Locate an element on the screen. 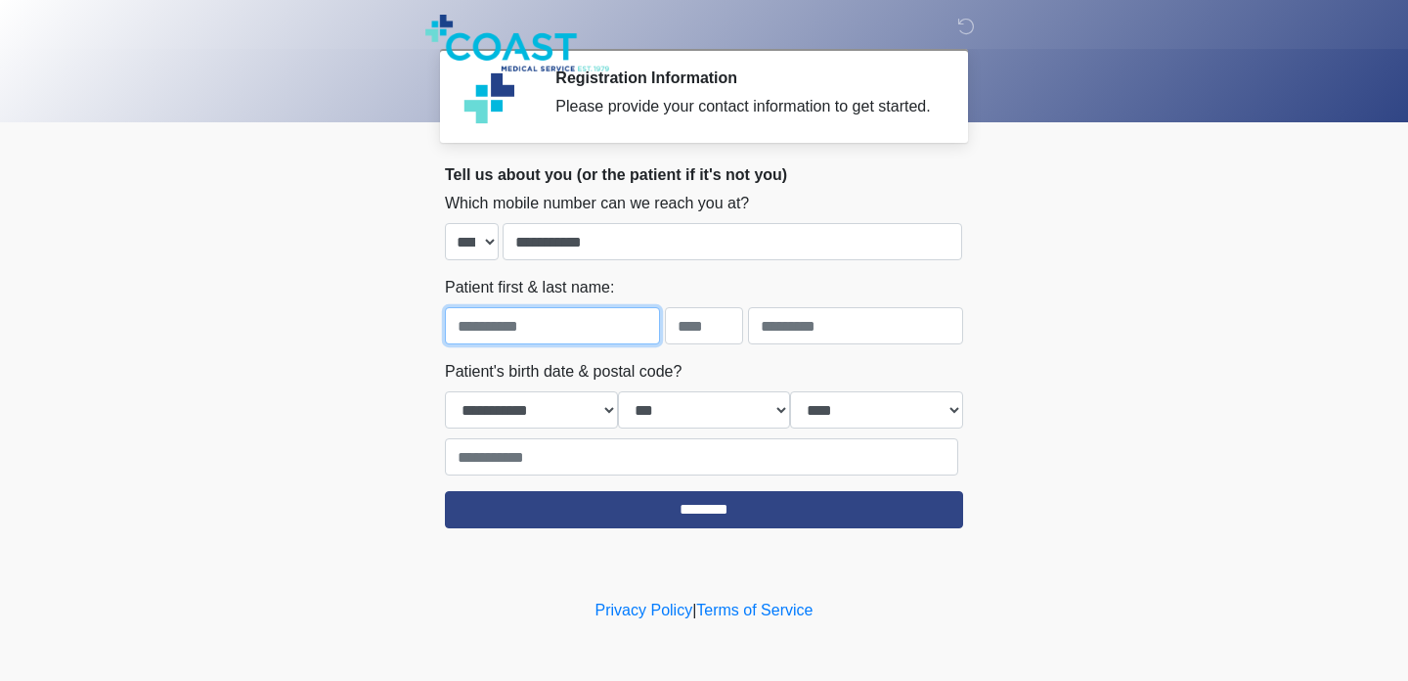 Image resolution: width=1408 pixels, height=681 pixels. label: Which mobile number can we reach you at? is located at coordinates (597, 203).